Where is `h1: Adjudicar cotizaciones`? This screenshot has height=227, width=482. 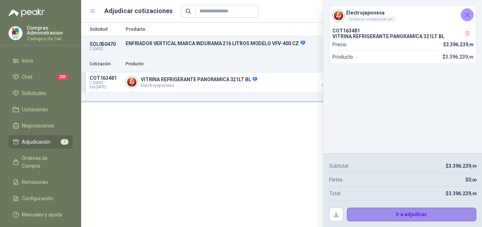
h1: Adjudicar cotizaciones is located at coordinates (138, 11).